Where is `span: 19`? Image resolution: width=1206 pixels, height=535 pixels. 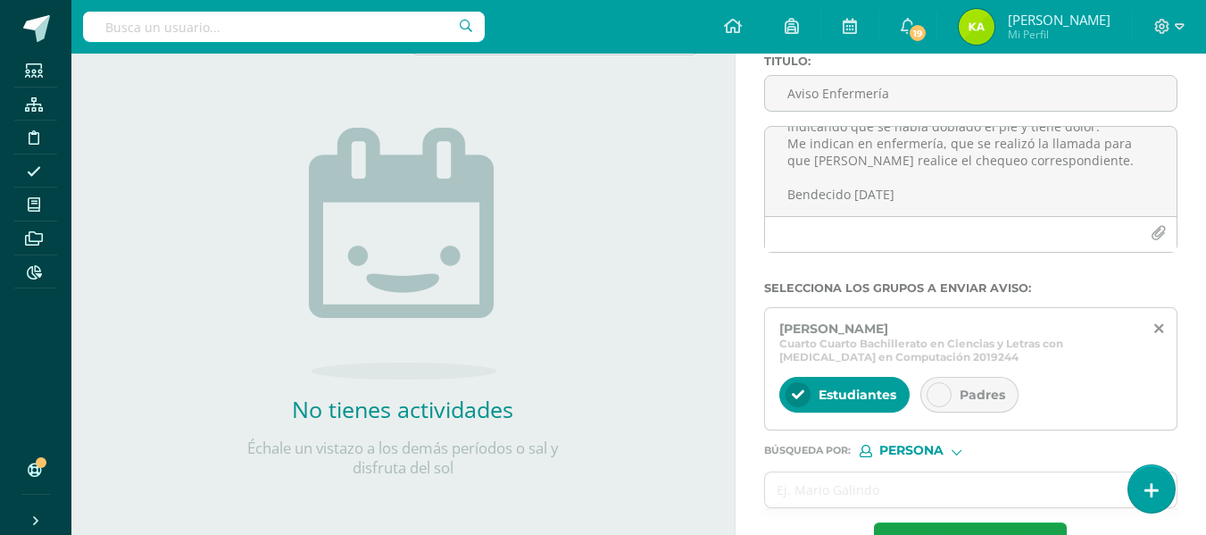 span: 19 is located at coordinates (918, 33).